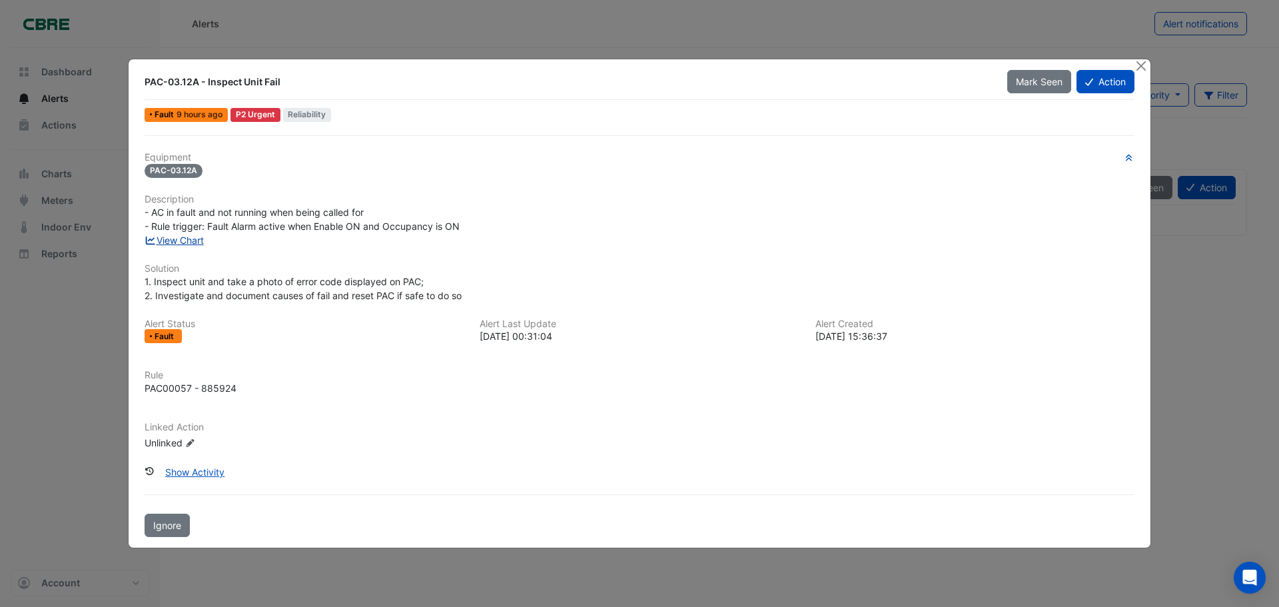 This screenshot has width=1279, height=607. Describe the element at coordinates (303, 288) in the screenshot. I see `span: 1. Inspect unit and take a photo of error code displayed on PAC; 2. Investigate and document caus...` at that location.